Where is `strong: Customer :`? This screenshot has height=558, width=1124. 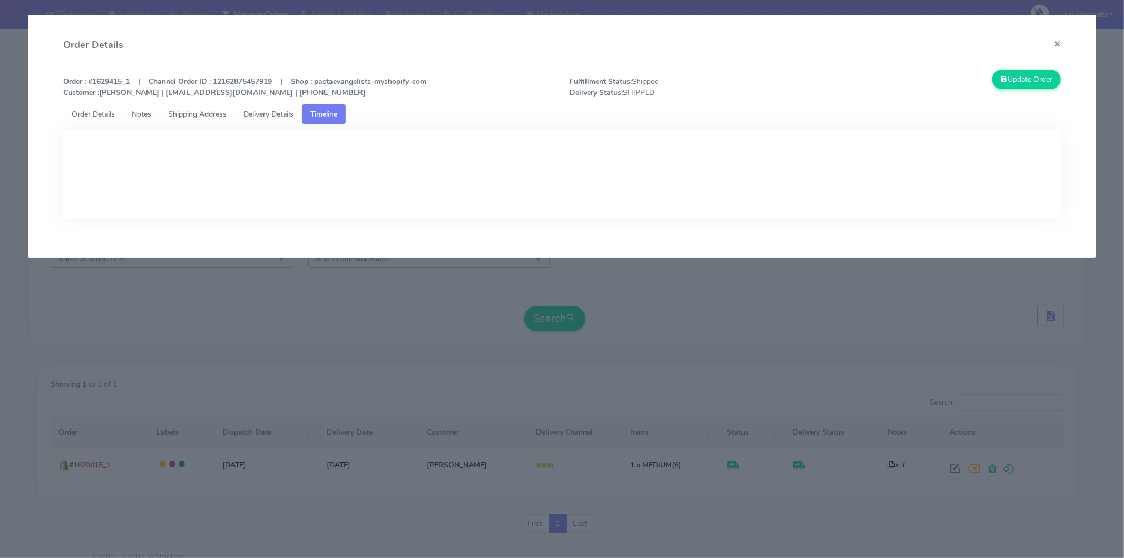
strong: Customer : is located at coordinates (81, 92).